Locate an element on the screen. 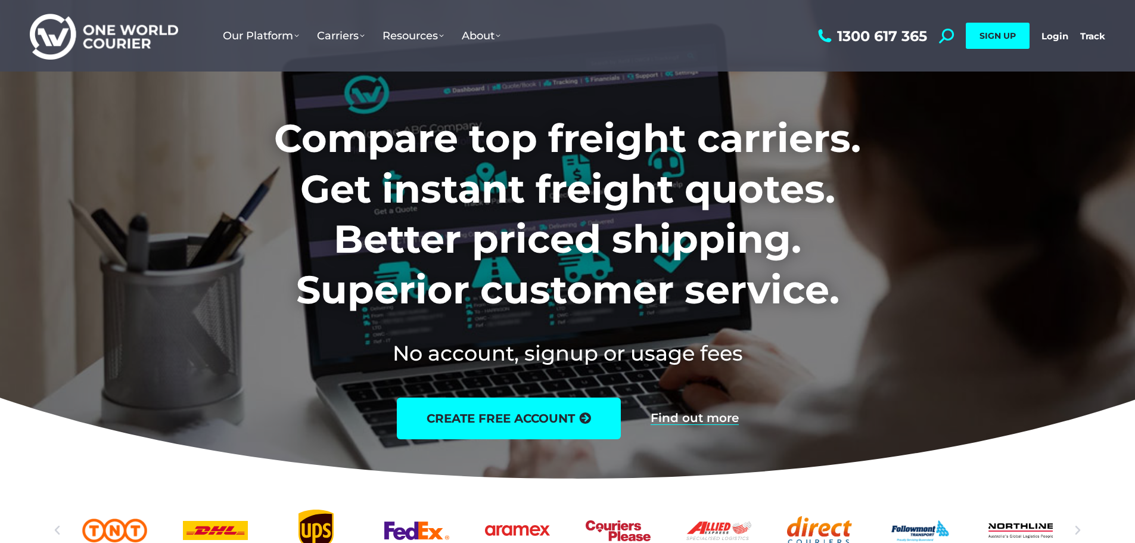  a: Carriers is located at coordinates (341, 36).